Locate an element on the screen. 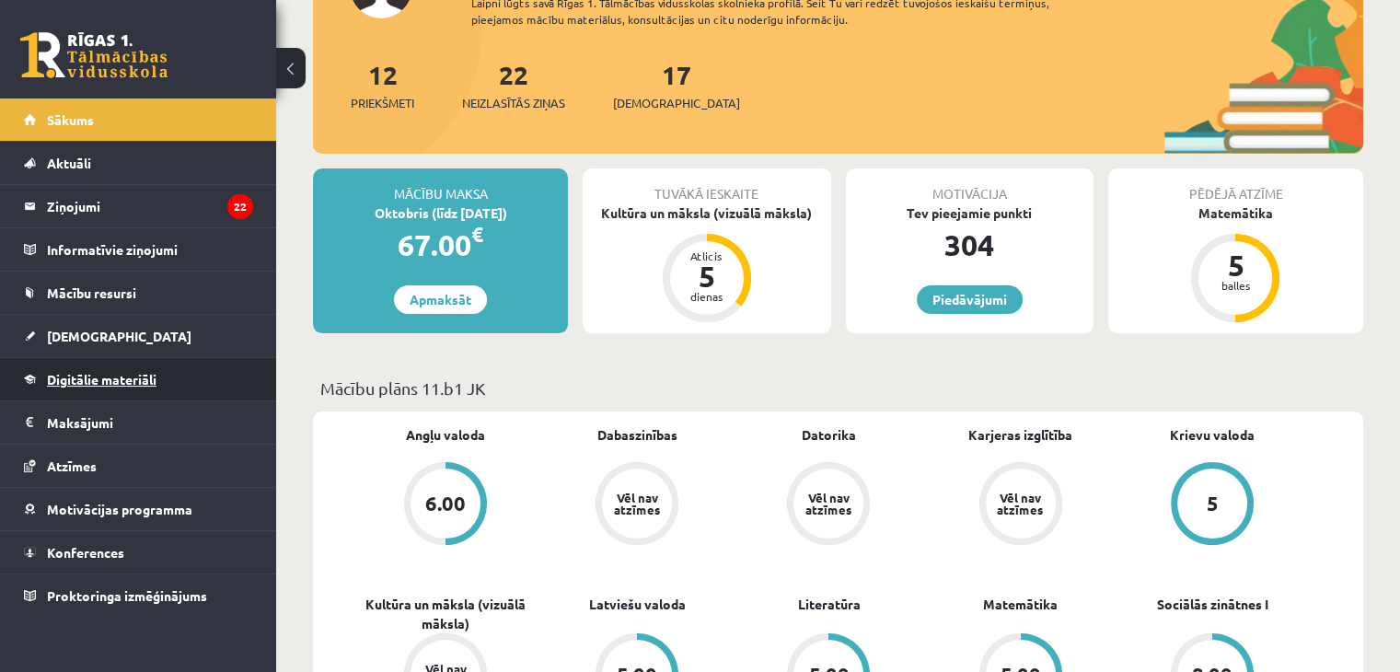 The width and height of the screenshot is (1400, 672). div: 304 is located at coordinates (969, 245).